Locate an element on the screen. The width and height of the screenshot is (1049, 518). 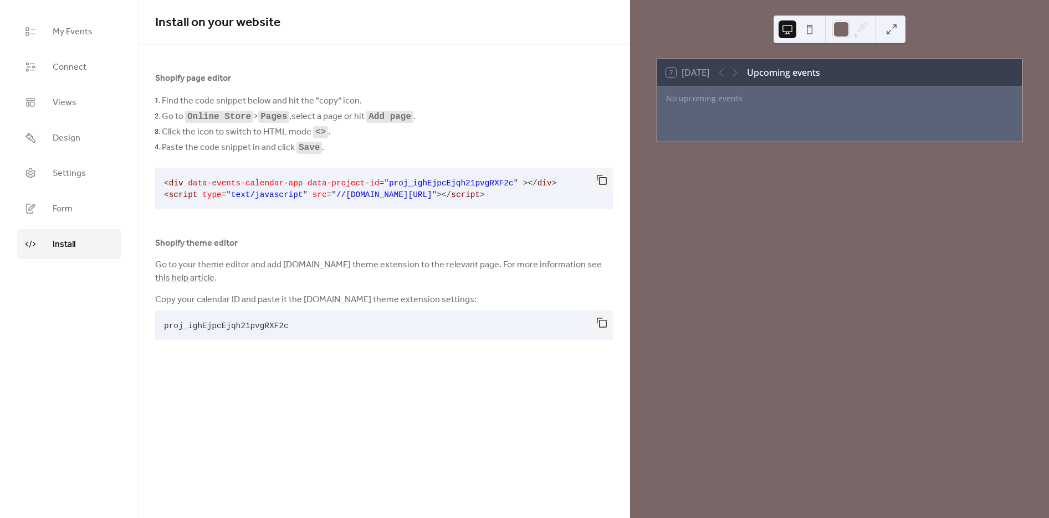
a: Settings is located at coordinates (69, 173).